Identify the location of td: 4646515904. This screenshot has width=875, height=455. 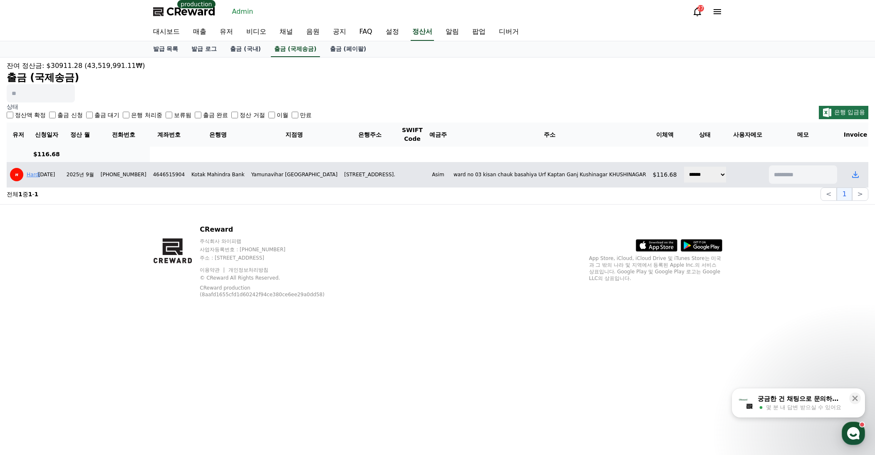
(169, 174).